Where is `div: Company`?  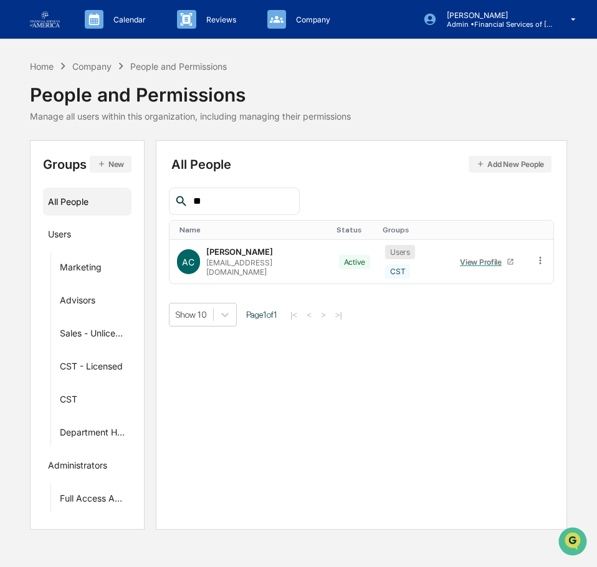
div: Company is located at coordinates (92, 66).